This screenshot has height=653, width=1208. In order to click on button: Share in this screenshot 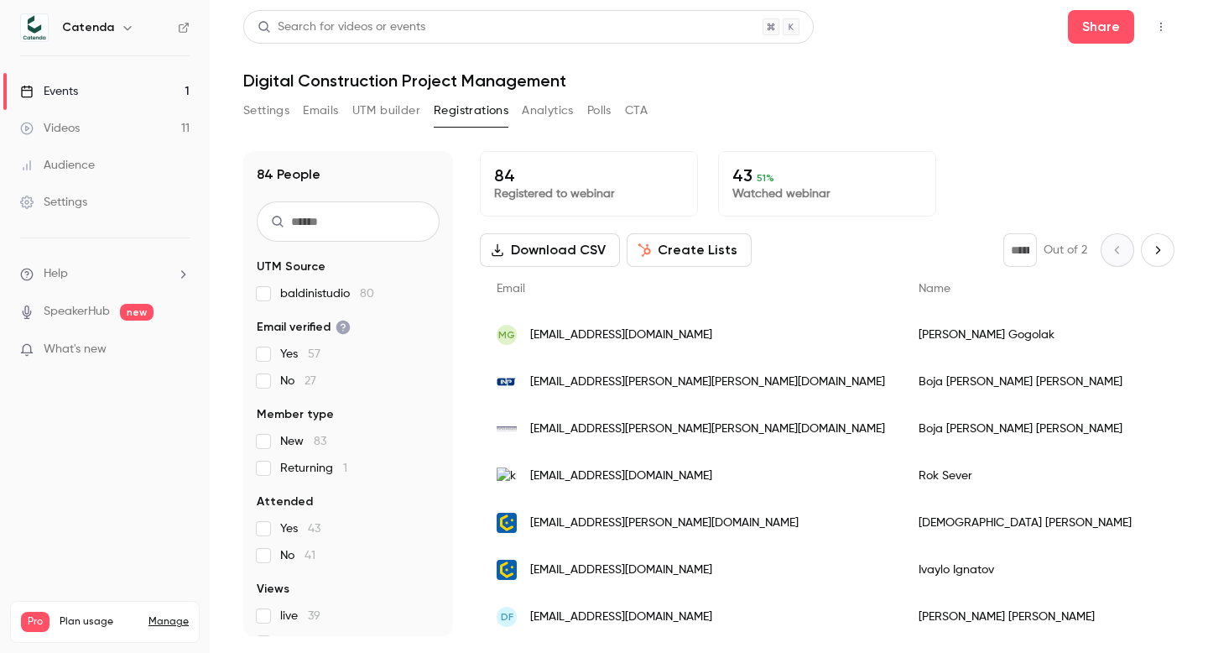, I will do `click(1101, 27)`.